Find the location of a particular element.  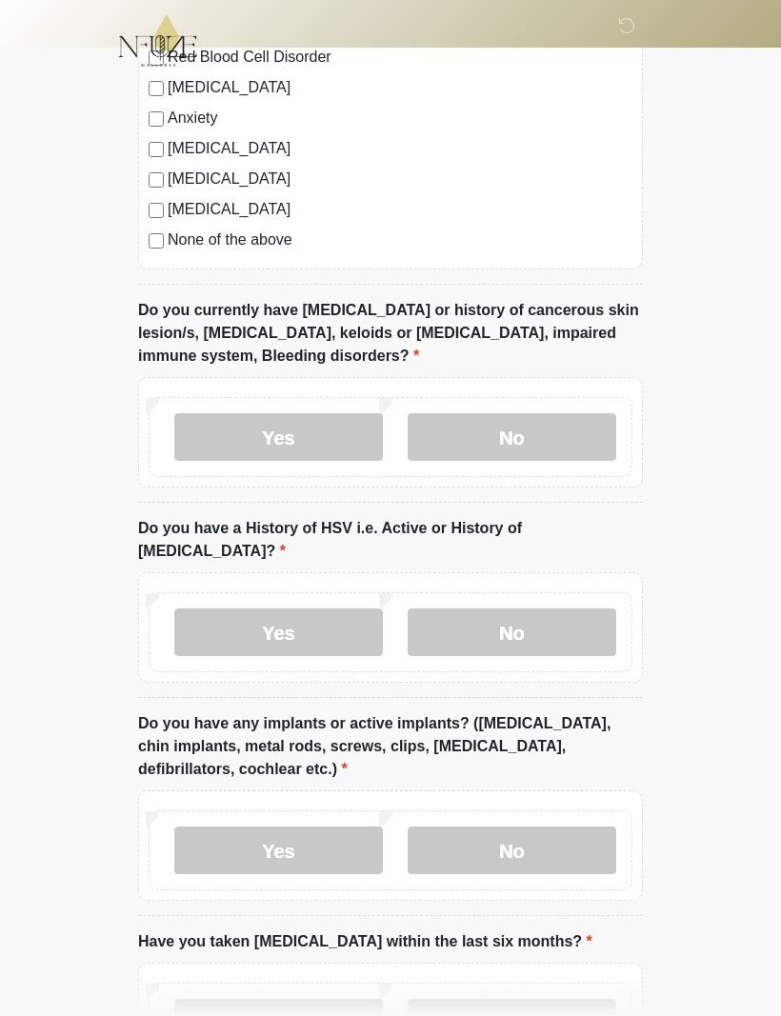

input: Anxiety is located at coordinates (156, 119).